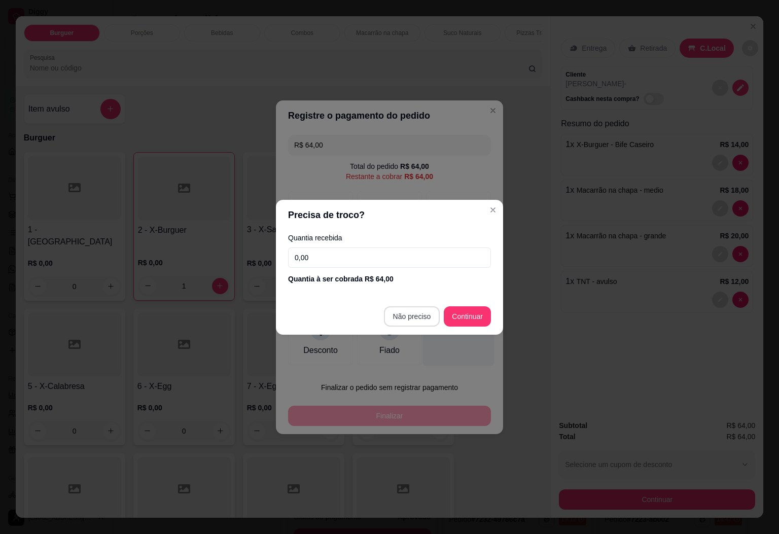 The width and height of the screenshot is (779, 534). What do you see at coordinates (389, 238) in the screenshot?
I see `label: Quantia recebida` at bounding box center [389, 238].